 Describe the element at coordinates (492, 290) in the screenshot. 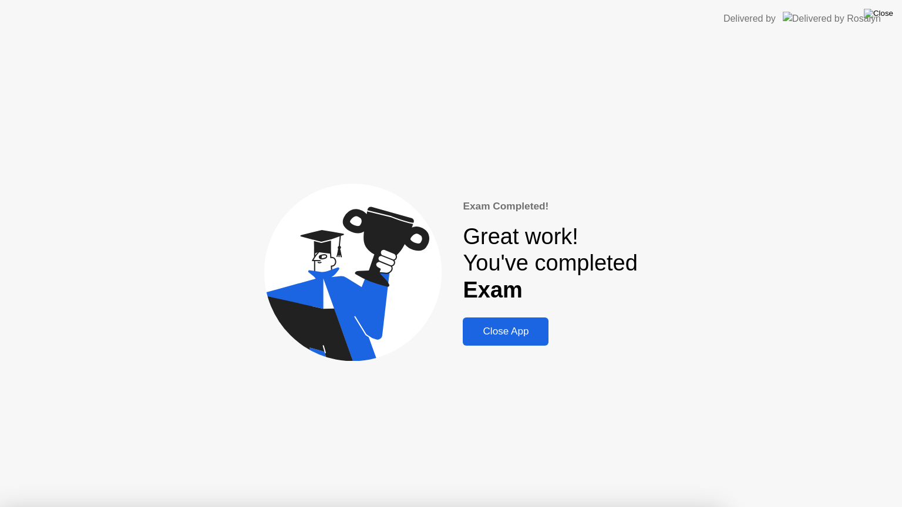

I see `b: Exam` at that location.